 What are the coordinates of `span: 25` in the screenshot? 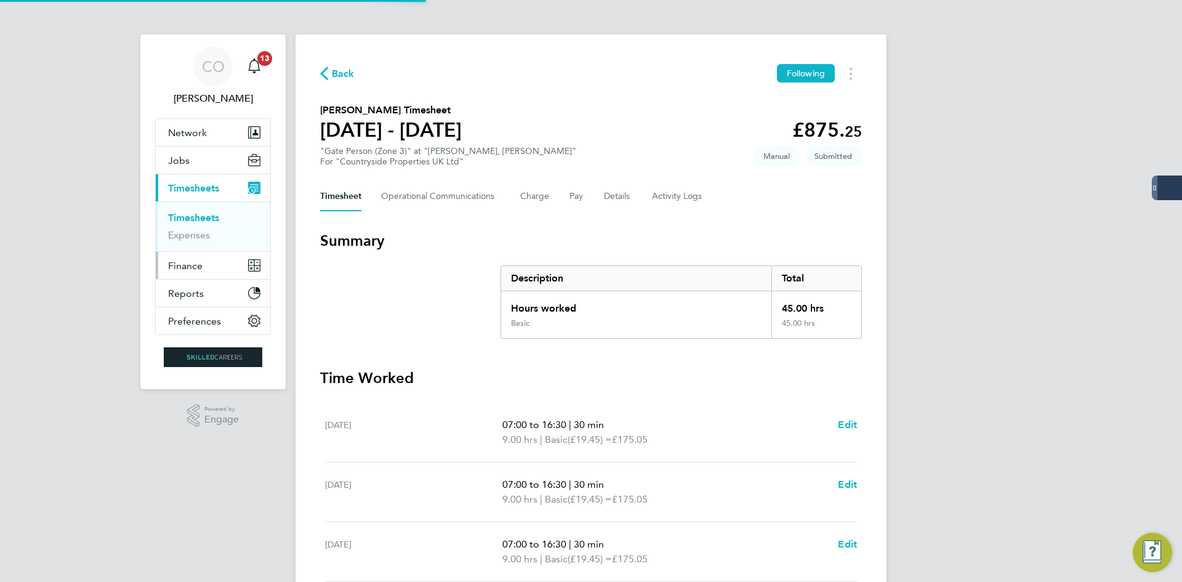 It's located at (854, 131).